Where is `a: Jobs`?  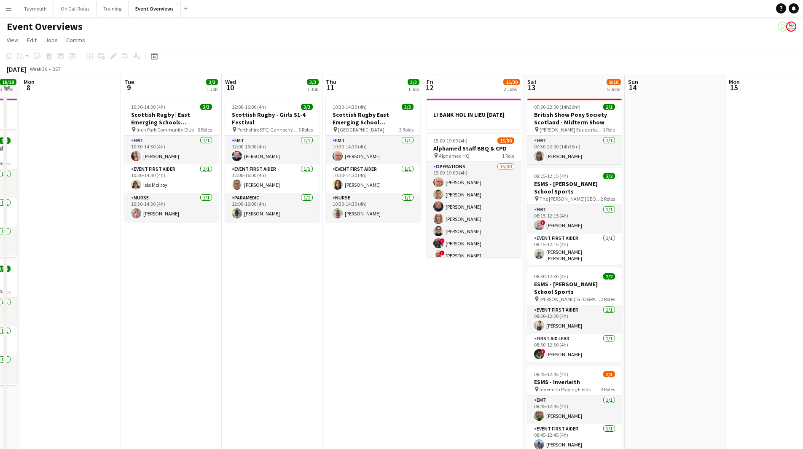 a: Jobs is located at coordinates (51, 40).